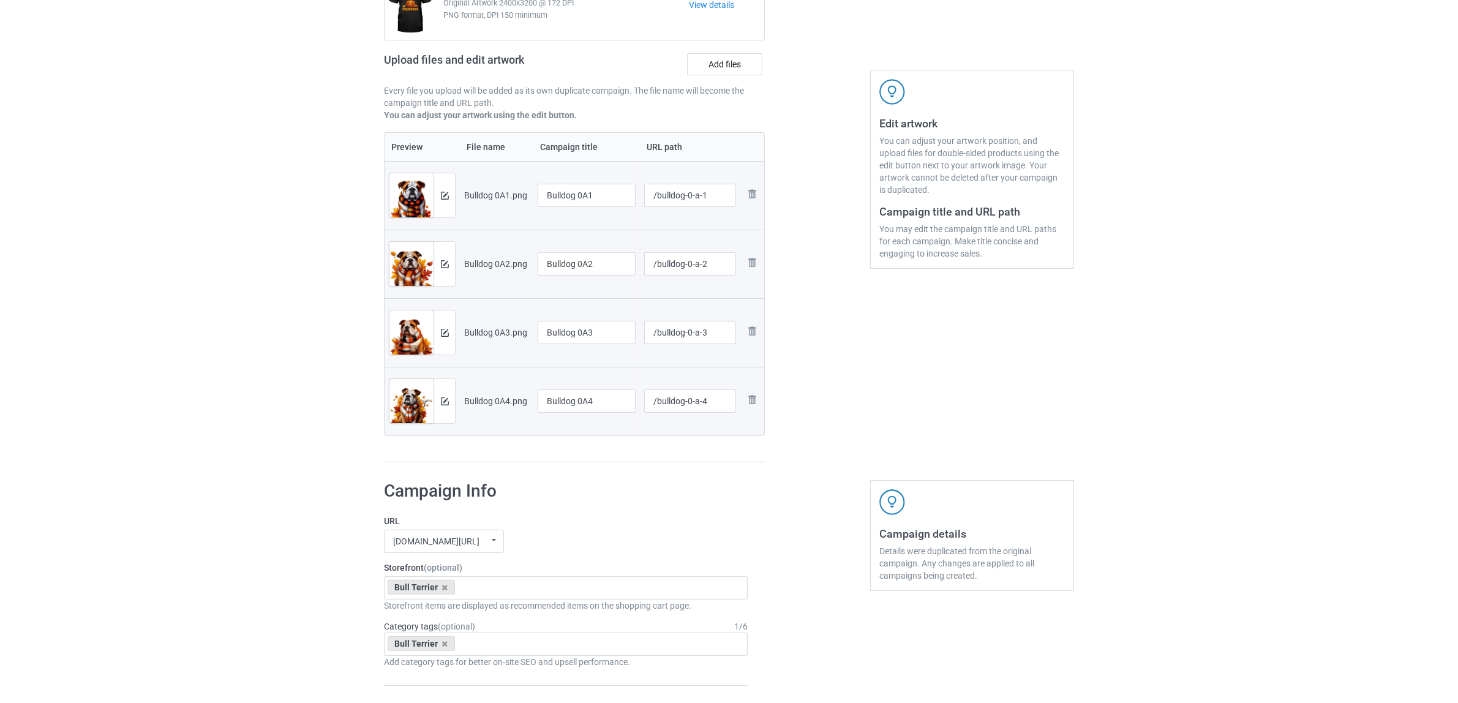 The width and height of the screenshot is (1458, 703). Describe the element at coordinates (566, 662) in the screenshot. I see `div: Add category tags for better on-site SEO and upsell performance.` at that location.